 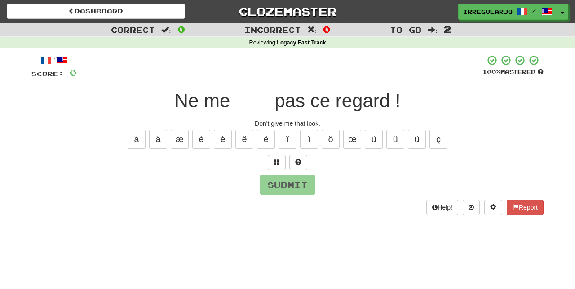 I want to click on span: Incorrect, so click(x=273, y=30).